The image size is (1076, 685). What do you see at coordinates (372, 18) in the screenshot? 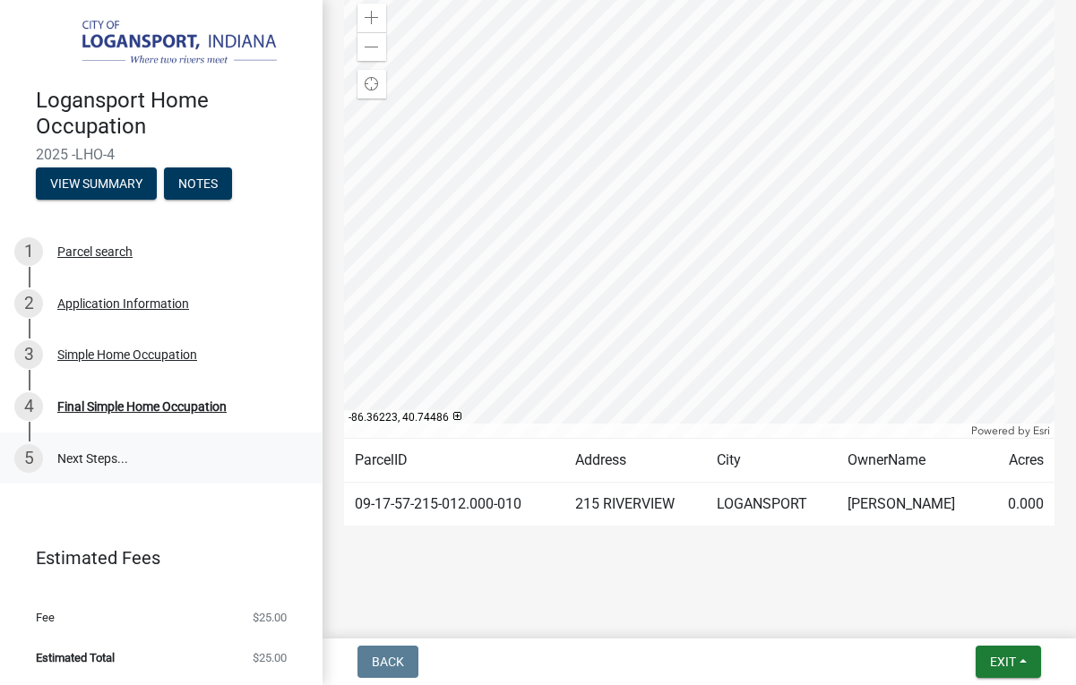
I see `div: Zoom in` at bounding box center [372, 18].